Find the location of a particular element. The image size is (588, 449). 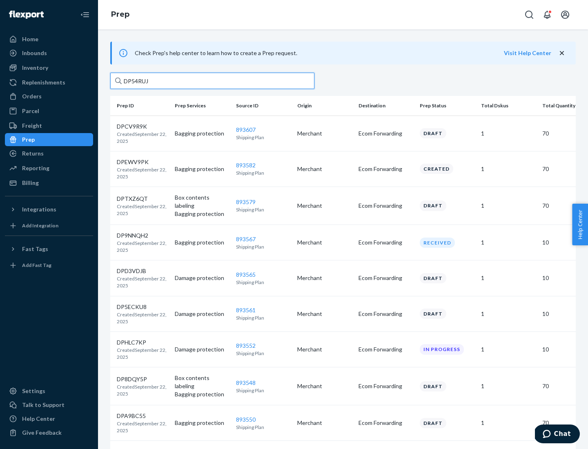

div: Billing is located at coordinates (30, 183).